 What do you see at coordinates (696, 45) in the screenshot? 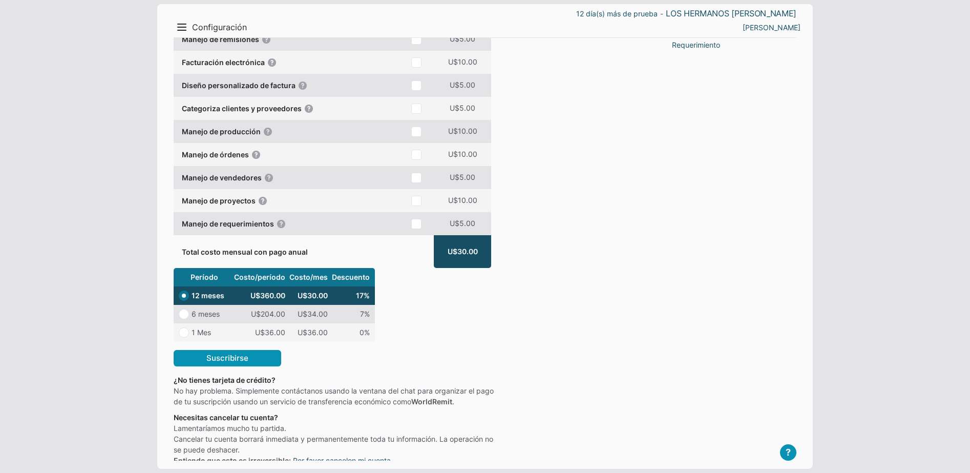
I see `a: Requerimiento` at bounding box center [696, 45].